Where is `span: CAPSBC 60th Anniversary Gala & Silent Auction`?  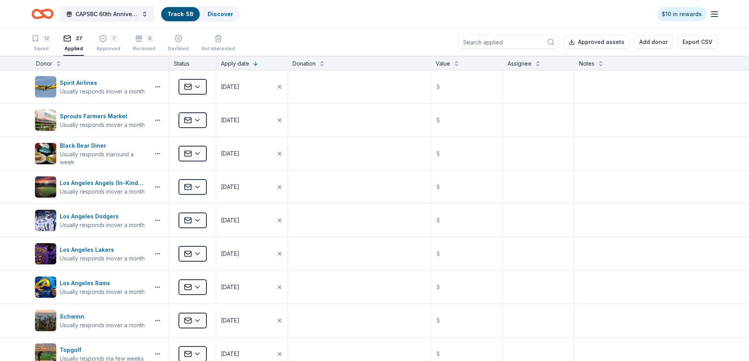 span: CAPSBC 60th Anniversary Gala & Silent Auction is located at coordinates (107, 14).